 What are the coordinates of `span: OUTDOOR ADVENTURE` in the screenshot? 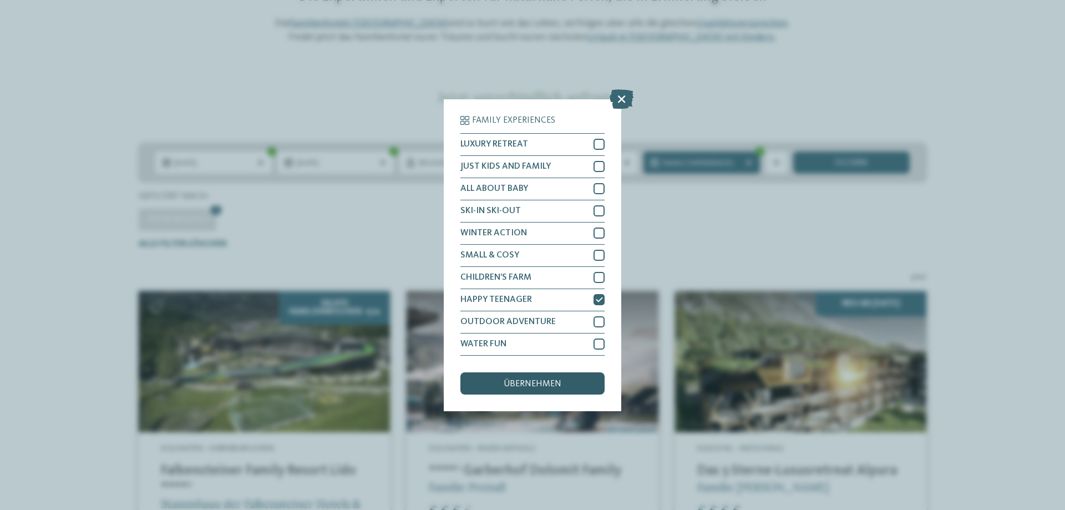 It's located at (508, 322).